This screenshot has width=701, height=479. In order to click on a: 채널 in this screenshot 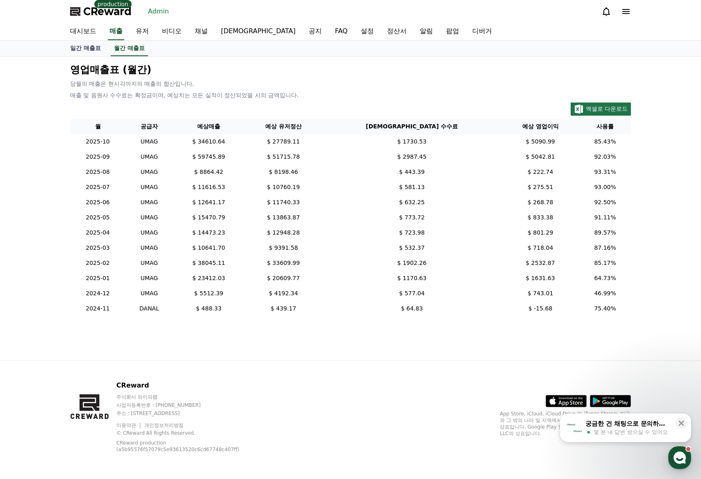, I will do `click(201, 32)`.